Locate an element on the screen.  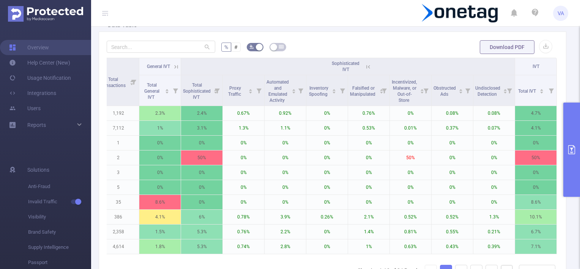
p: 0.74% is located at coordinates (243, 246).